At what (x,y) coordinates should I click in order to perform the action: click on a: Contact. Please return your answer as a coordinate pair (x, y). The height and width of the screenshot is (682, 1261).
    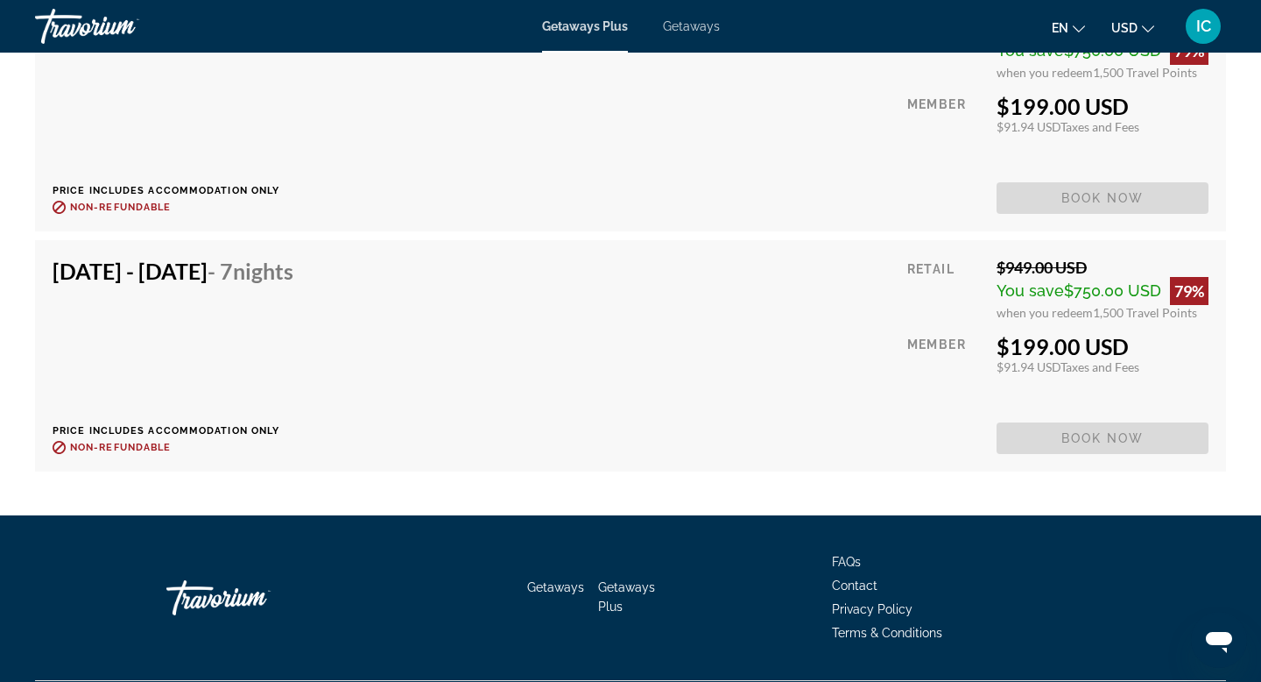
    Looking at the image, I should click on (855, 585).